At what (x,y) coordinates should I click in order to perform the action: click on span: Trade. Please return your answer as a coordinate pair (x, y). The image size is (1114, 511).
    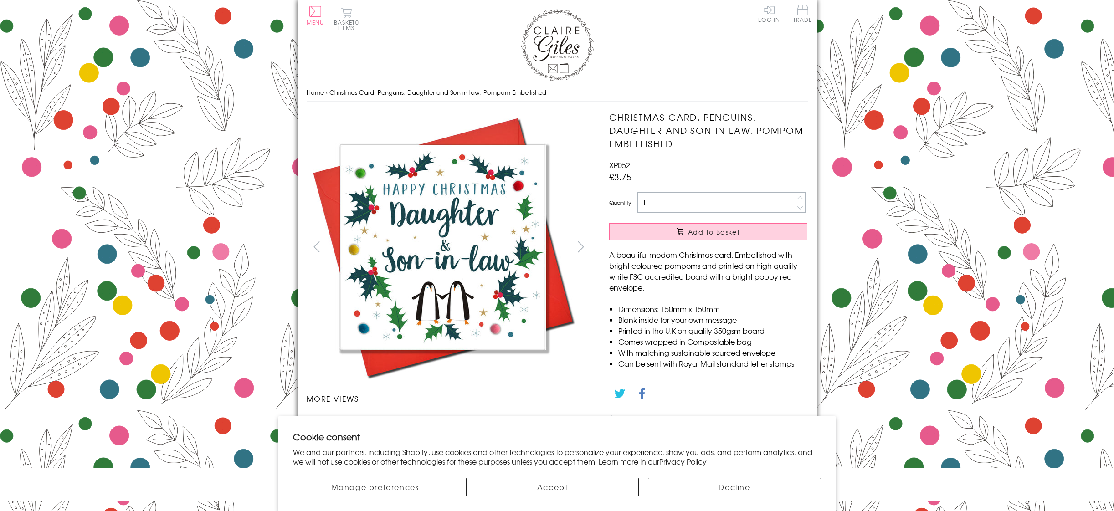
    Looking at the image, I should click on (803, 13).